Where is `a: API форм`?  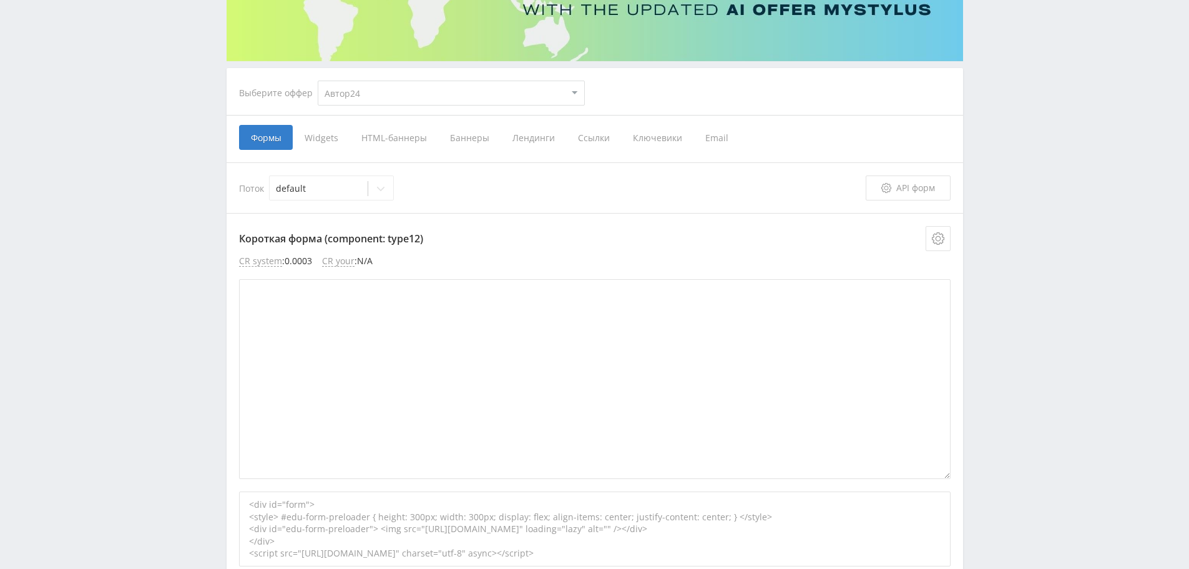 a: API форм is located at coordinates (908, 188).